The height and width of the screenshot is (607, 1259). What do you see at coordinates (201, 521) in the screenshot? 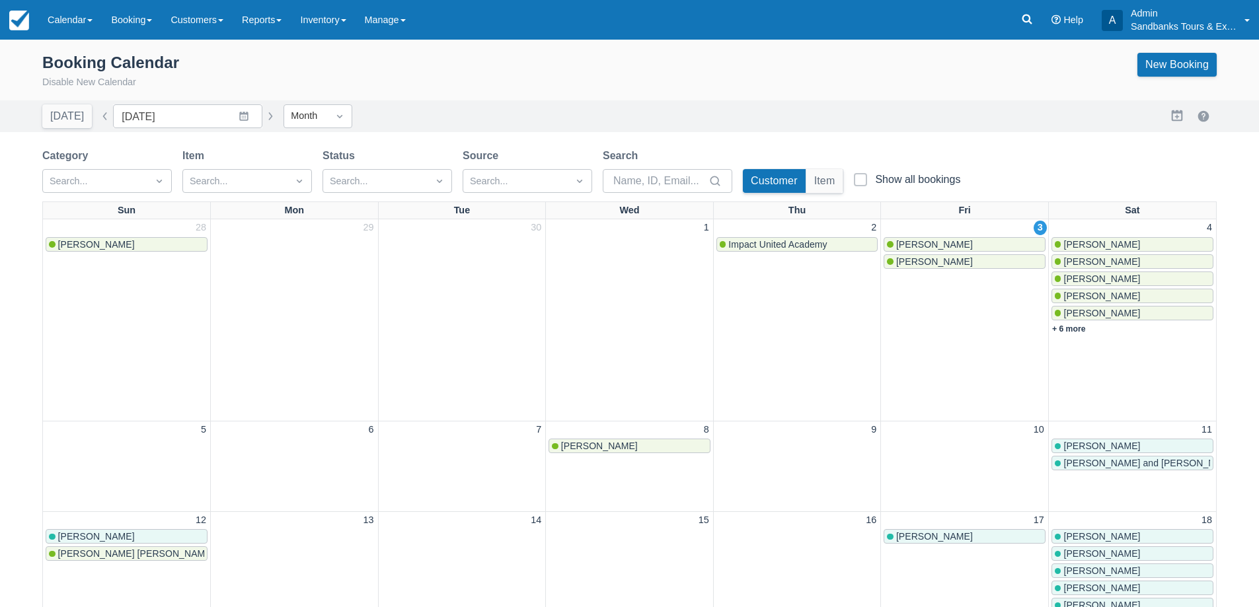
I see `a: 12` at bounding box center [201, 521].